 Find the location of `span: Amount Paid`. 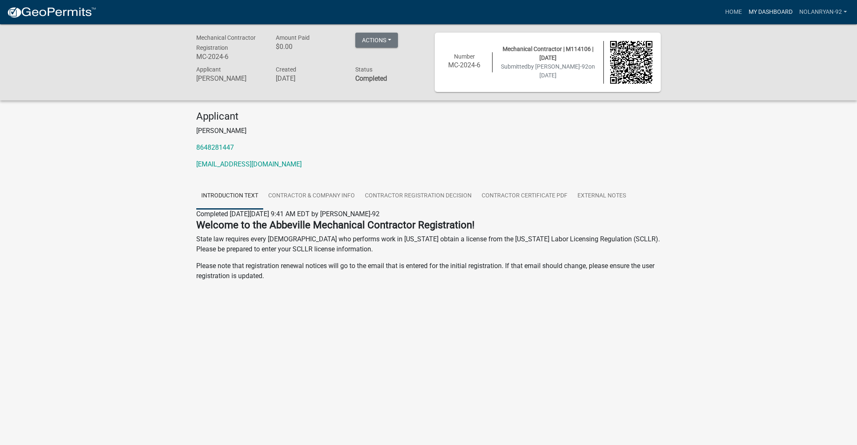

span: Amount Paid is located at coordinates (292, 38).